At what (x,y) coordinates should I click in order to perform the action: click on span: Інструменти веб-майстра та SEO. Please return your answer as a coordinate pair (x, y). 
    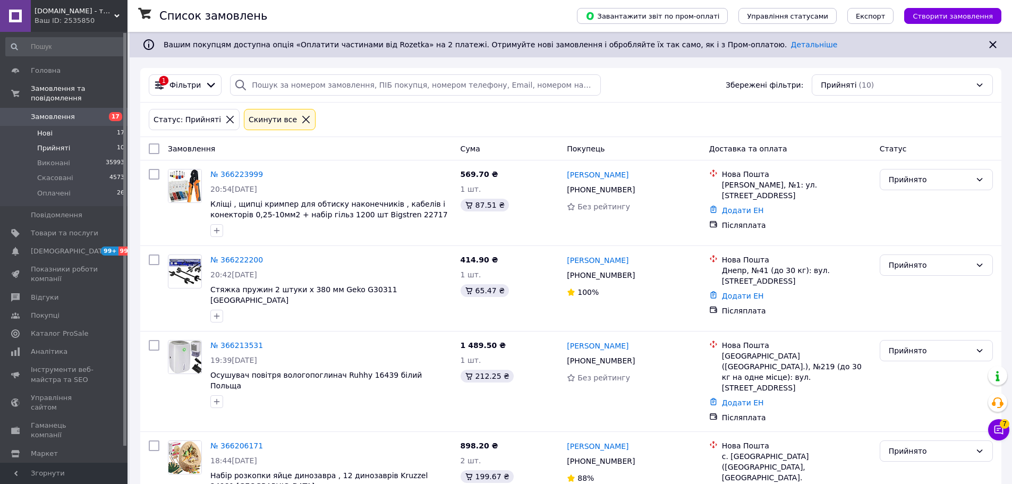
    Looking at the image, I should click on (64, 375).